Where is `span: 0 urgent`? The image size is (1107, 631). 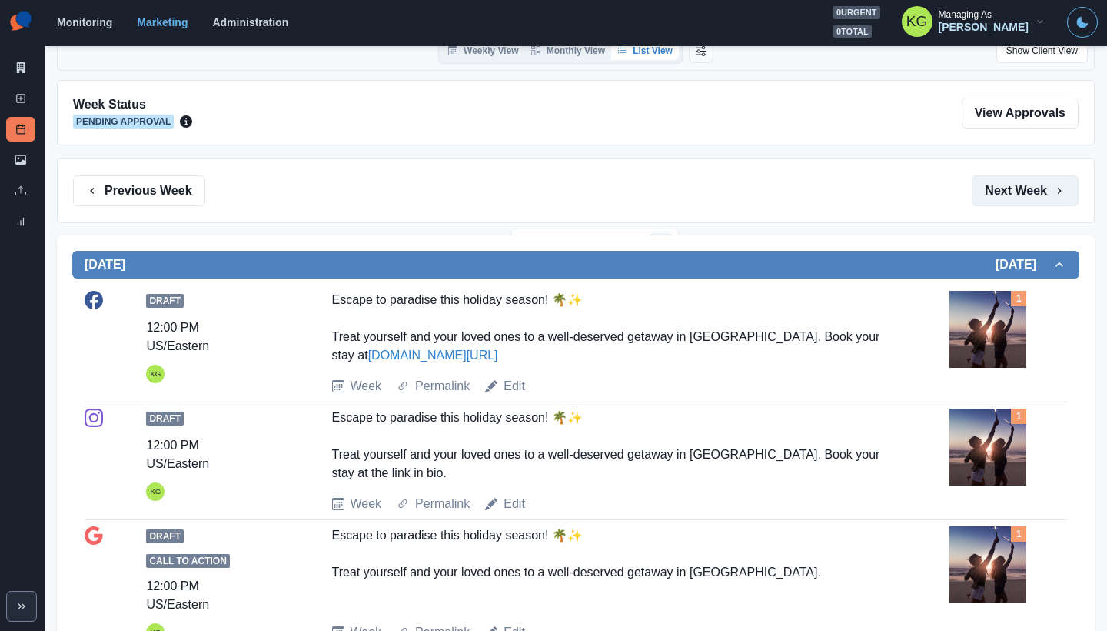
span: 0 urgent is located at coordinates (857, 12).